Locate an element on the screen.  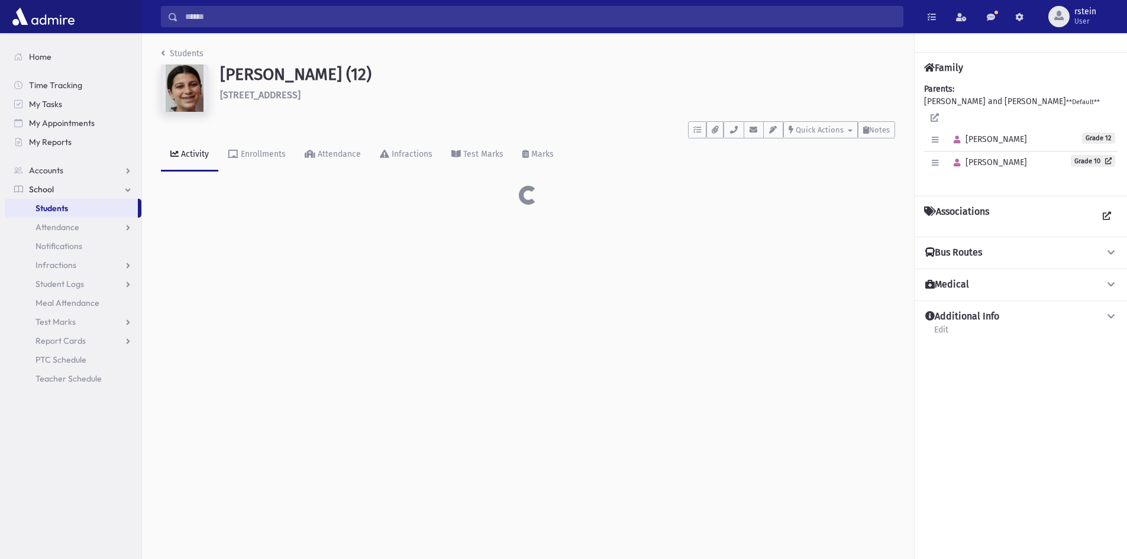
a: Enrollments is located at coordinates (257, 155).